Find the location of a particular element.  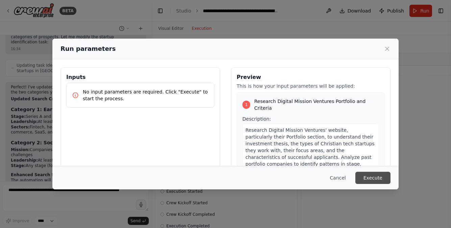

h3: Inputs is located at coordinates (140, 77).